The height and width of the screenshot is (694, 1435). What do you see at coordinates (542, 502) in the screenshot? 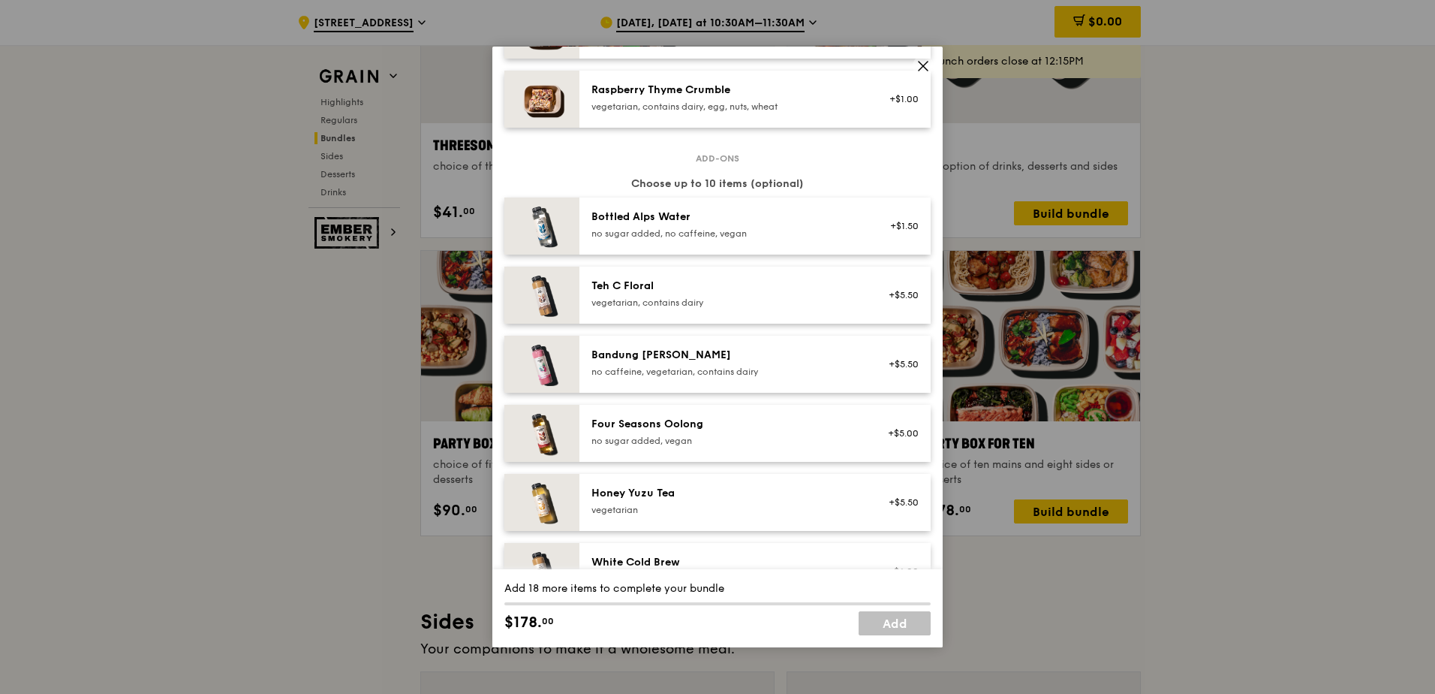
I see `img: daily_normal_honey-yuzu-tea.jpg` at bounding box center [542, 502].